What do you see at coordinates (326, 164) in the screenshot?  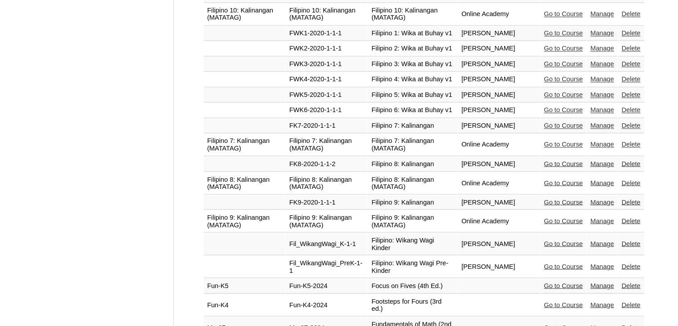 I see `td: FK8-2020-1-1-2` at bounding box center [326, 164].